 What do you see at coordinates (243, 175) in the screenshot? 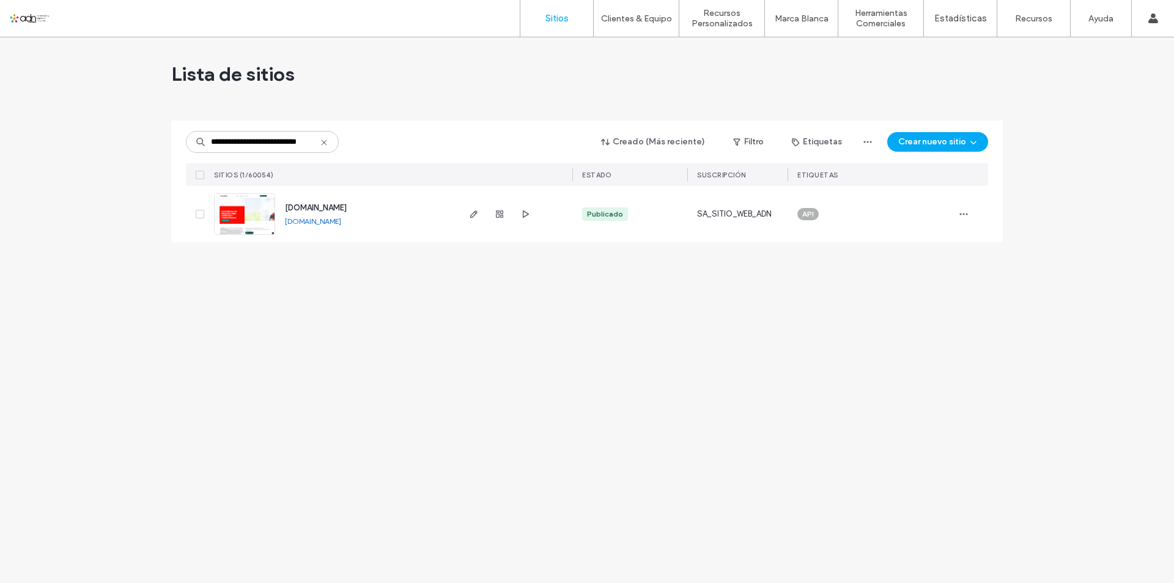
I see `span: SITIOS (1/60054)` at bounding box center [243, 175].